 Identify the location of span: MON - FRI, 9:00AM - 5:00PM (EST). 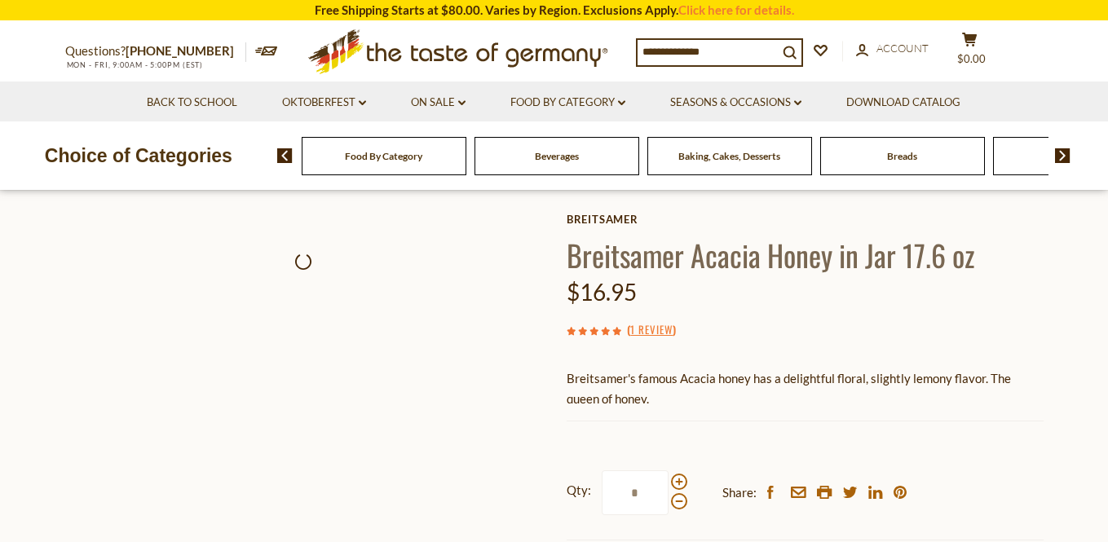
(135, 64).